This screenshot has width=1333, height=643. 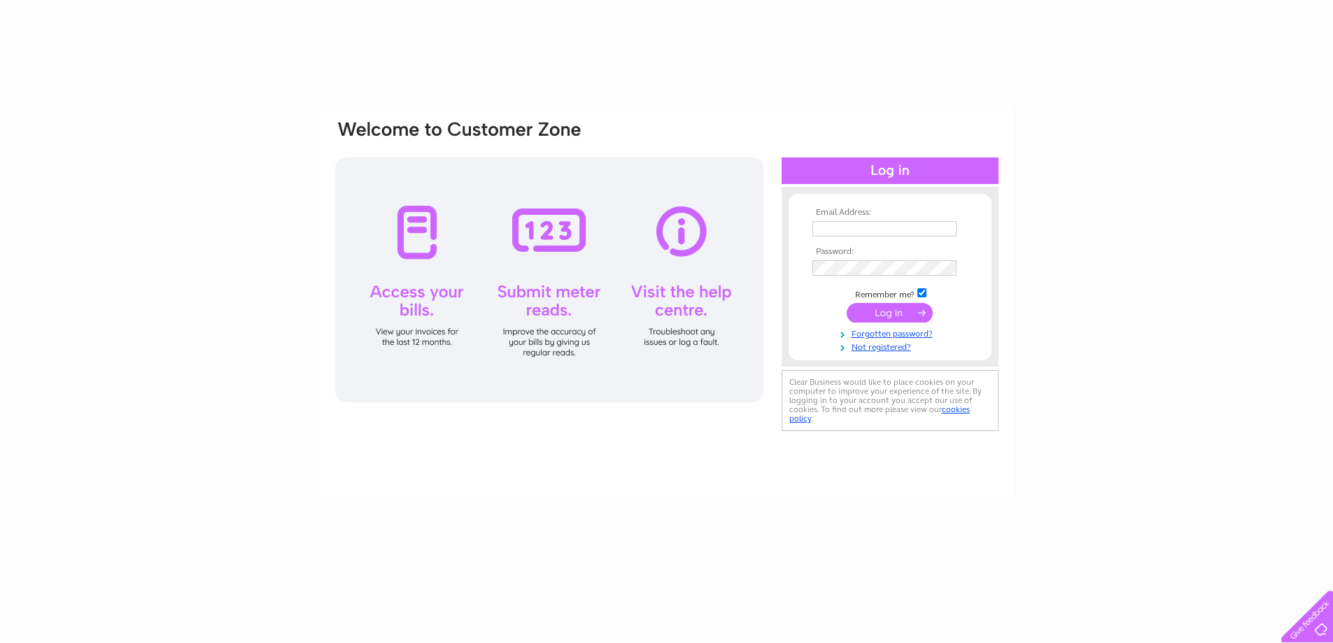 I want to click on td: Remember me?, so click(x=890, y=293).